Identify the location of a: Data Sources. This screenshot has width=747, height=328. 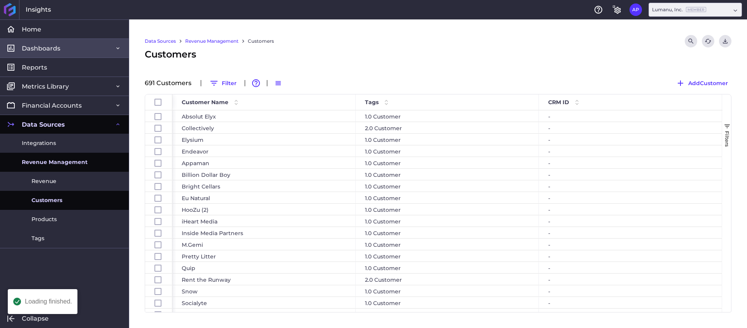
(160, 41).